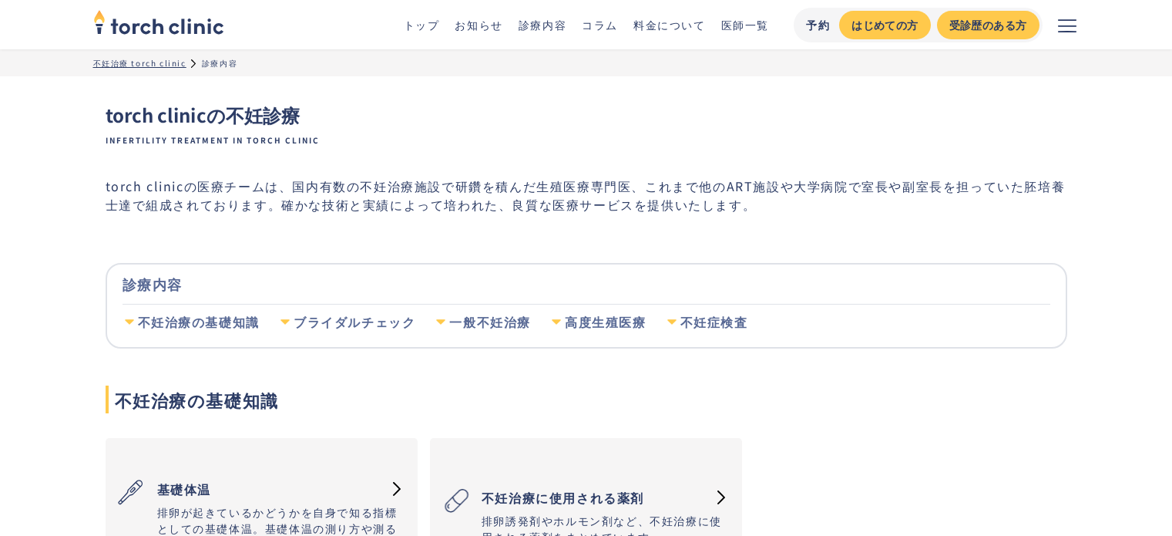 The height and width of the screenshot is (536, 1172). What do you see at coordinates (745, 25) in the screenshot?
I see `a: 医師一覧` at bounding box center [745, 25].